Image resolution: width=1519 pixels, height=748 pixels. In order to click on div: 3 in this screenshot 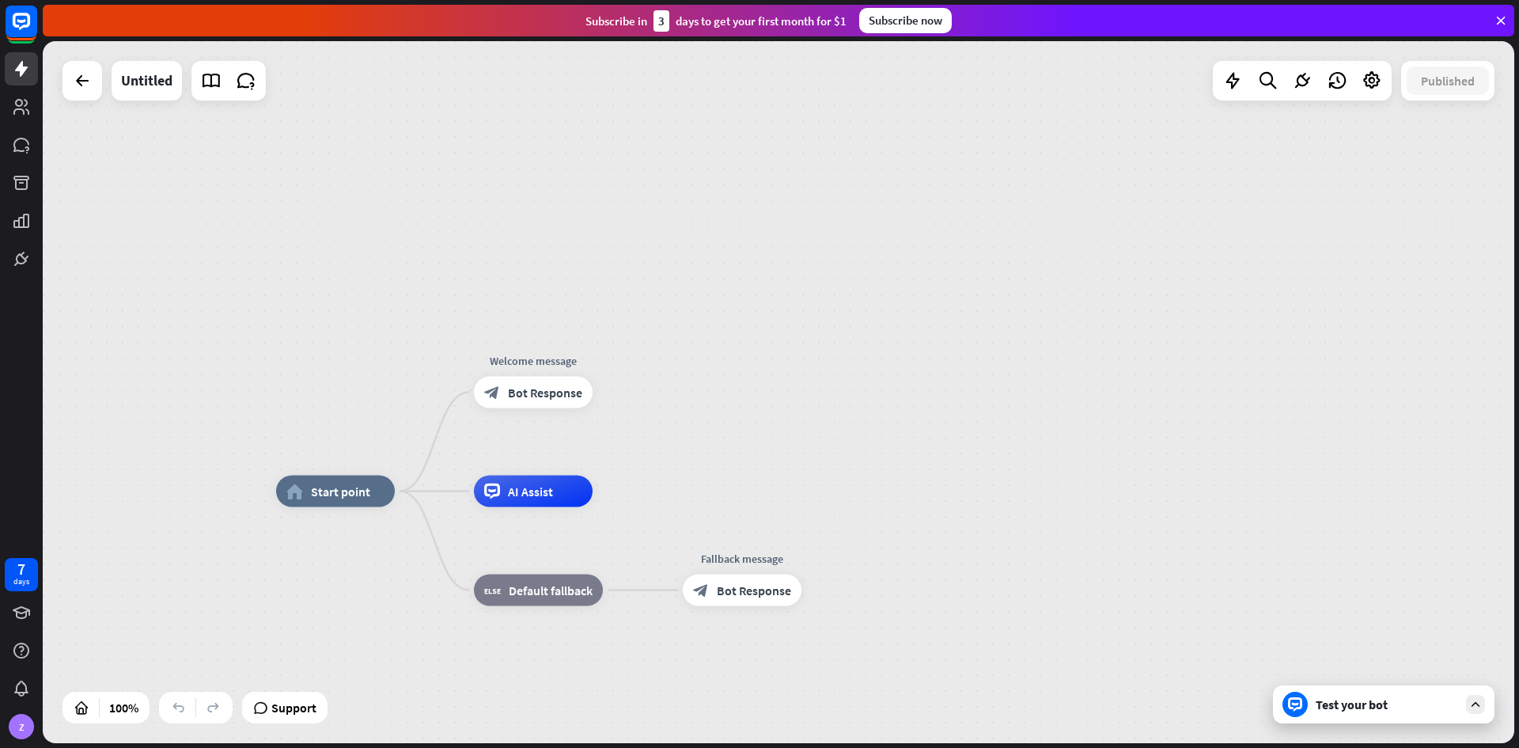, I will do `click(662, 21)`.